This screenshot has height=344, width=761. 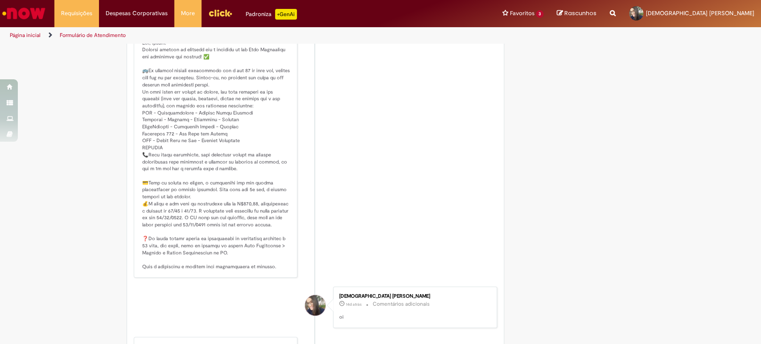 What do you see at coordinates (77, 13) in the screenshot?
I see `span: Requisições` at bounding box center [77, 13].